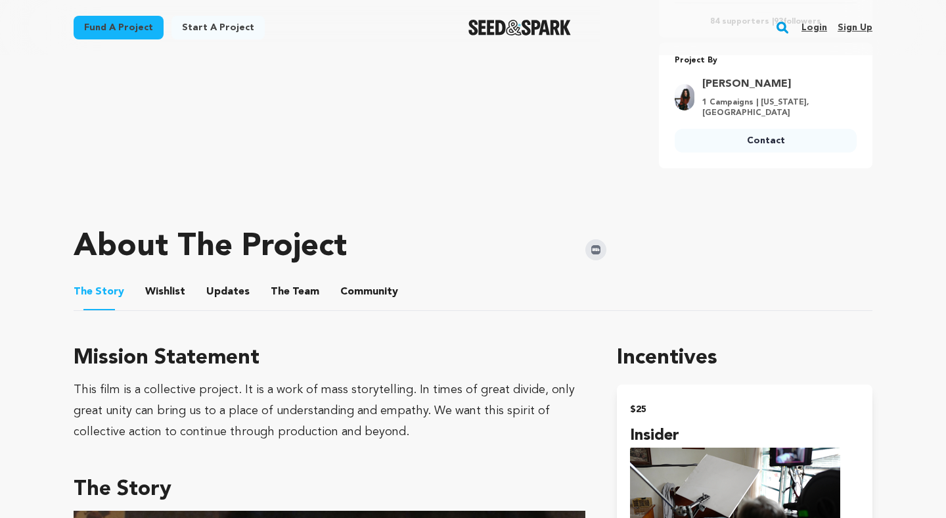 This screenshot has width=946, height=518. What do you see at coordinates (329, 489) in the screenshot?
I see `h3: The Story` at bounding box center [329, 489].